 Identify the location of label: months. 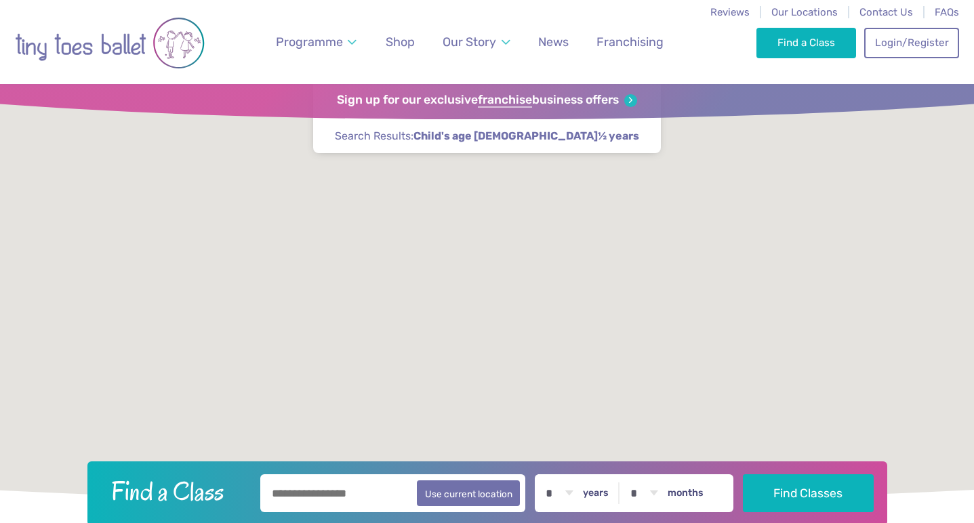
(685, 493).